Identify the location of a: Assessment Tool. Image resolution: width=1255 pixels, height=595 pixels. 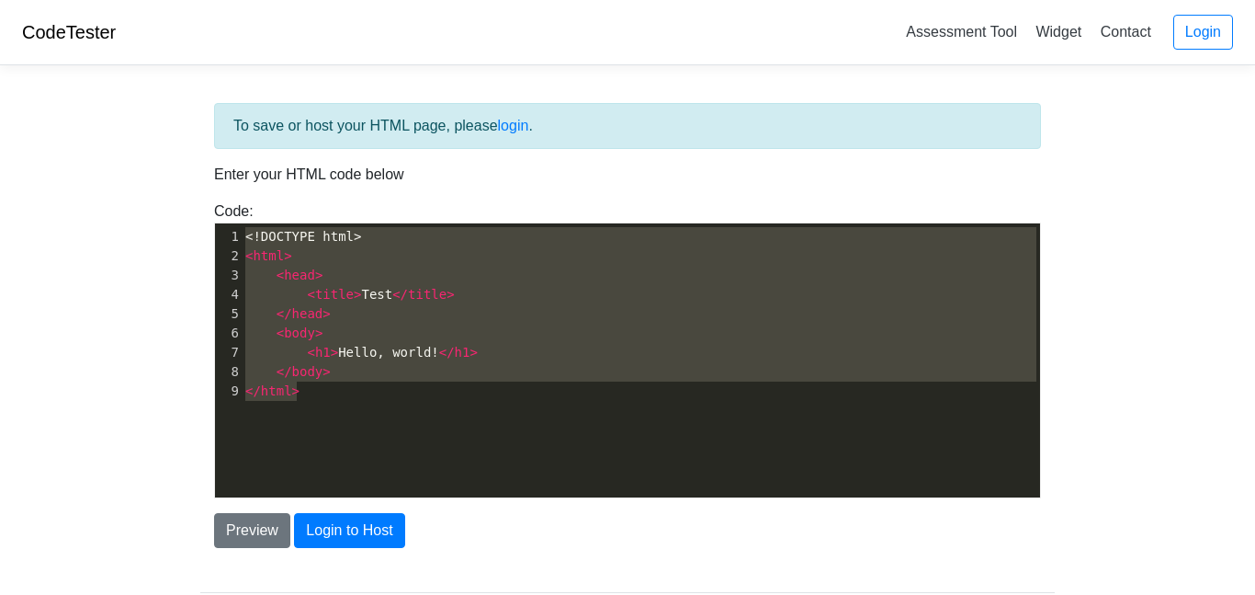
(961, 31).